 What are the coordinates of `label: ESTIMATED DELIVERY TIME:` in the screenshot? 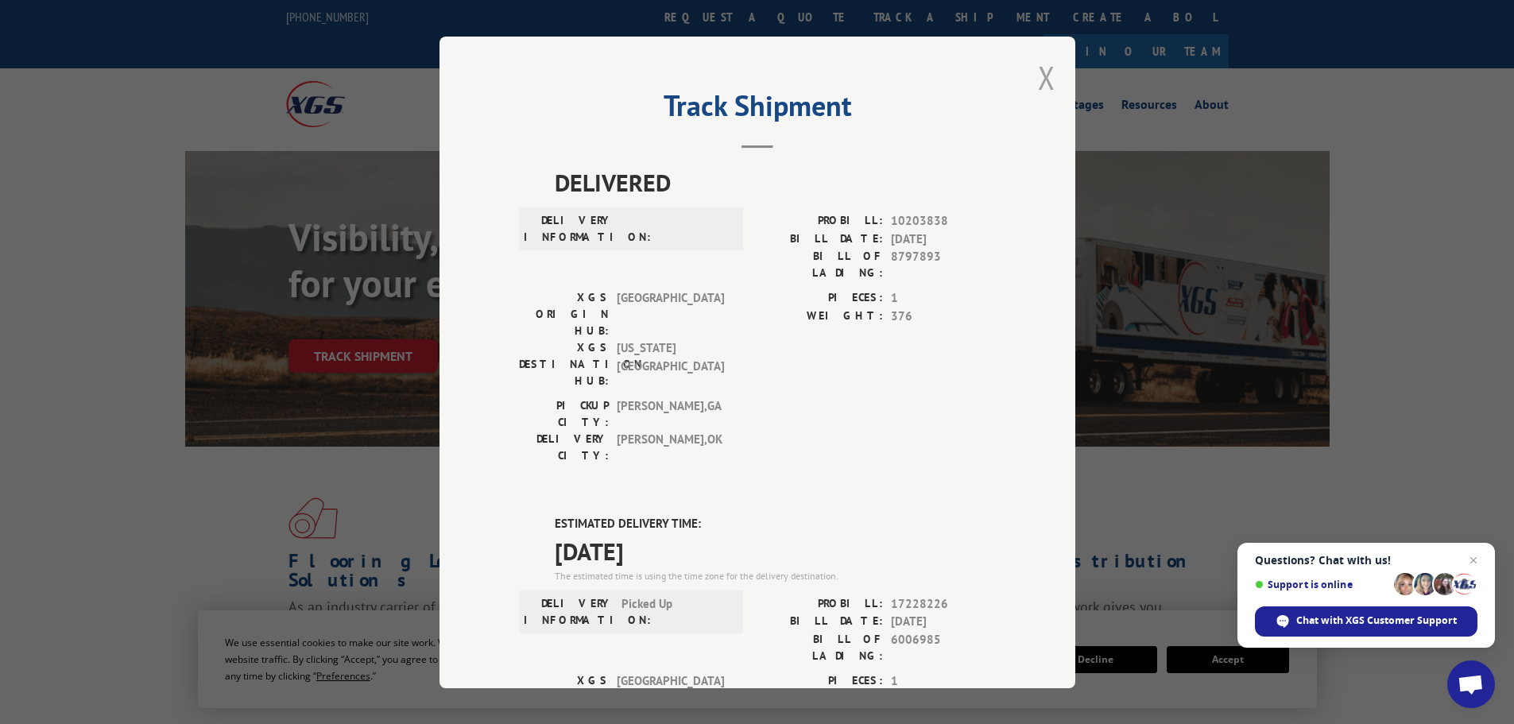 It's located at (775, 524).